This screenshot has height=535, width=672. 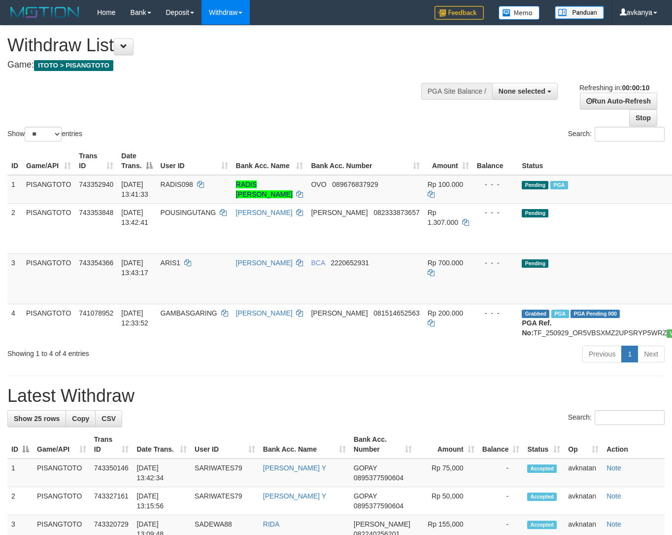 What do you see at coordinates (457, 91) in the screenshot?
I see `div: PGA Site Balance /` at bounding box center [457, 91].